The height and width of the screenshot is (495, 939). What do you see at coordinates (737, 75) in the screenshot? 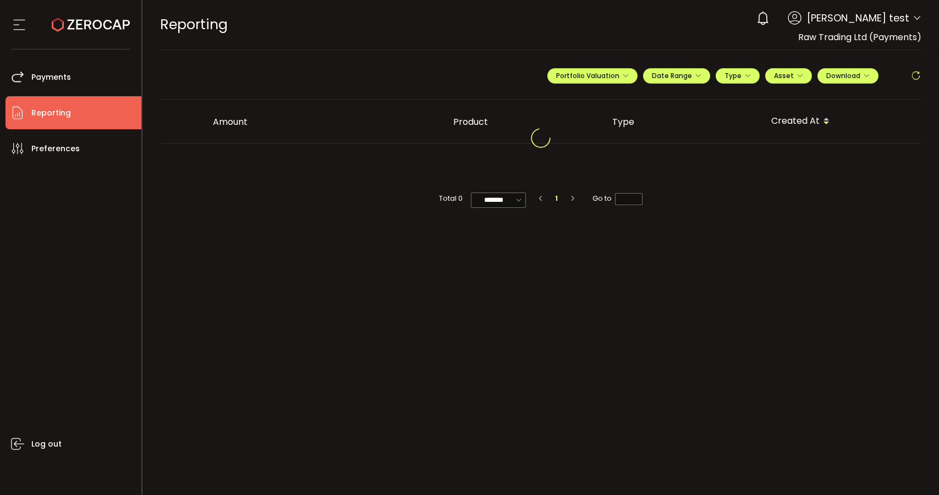
I see `span: Type` at bounding box center [737, 75].